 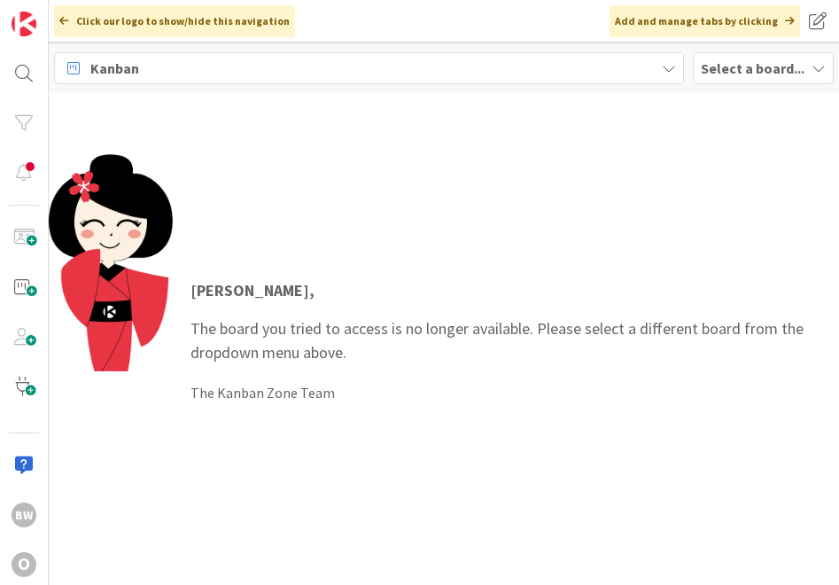 I want to click on img: Visit kanbanzone.com, so click(x=24, y=24).